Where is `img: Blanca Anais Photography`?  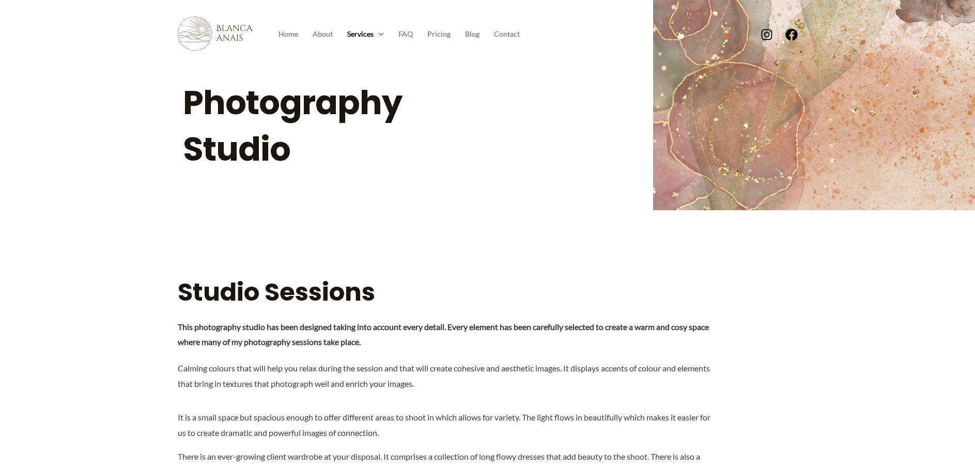 img: Blanca Anais Photography is located at coordinates (215, 34).